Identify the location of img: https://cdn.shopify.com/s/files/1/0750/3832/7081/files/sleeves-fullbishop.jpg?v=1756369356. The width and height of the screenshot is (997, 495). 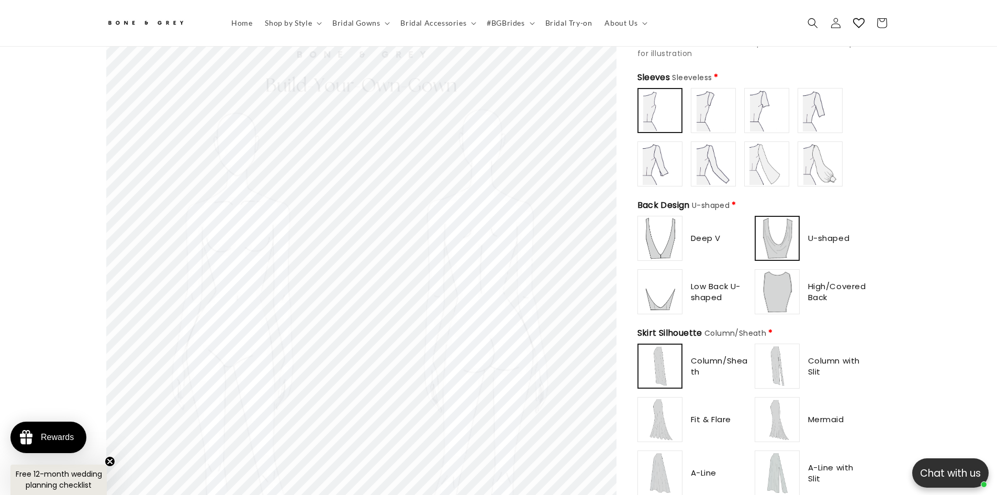
(820, 164).